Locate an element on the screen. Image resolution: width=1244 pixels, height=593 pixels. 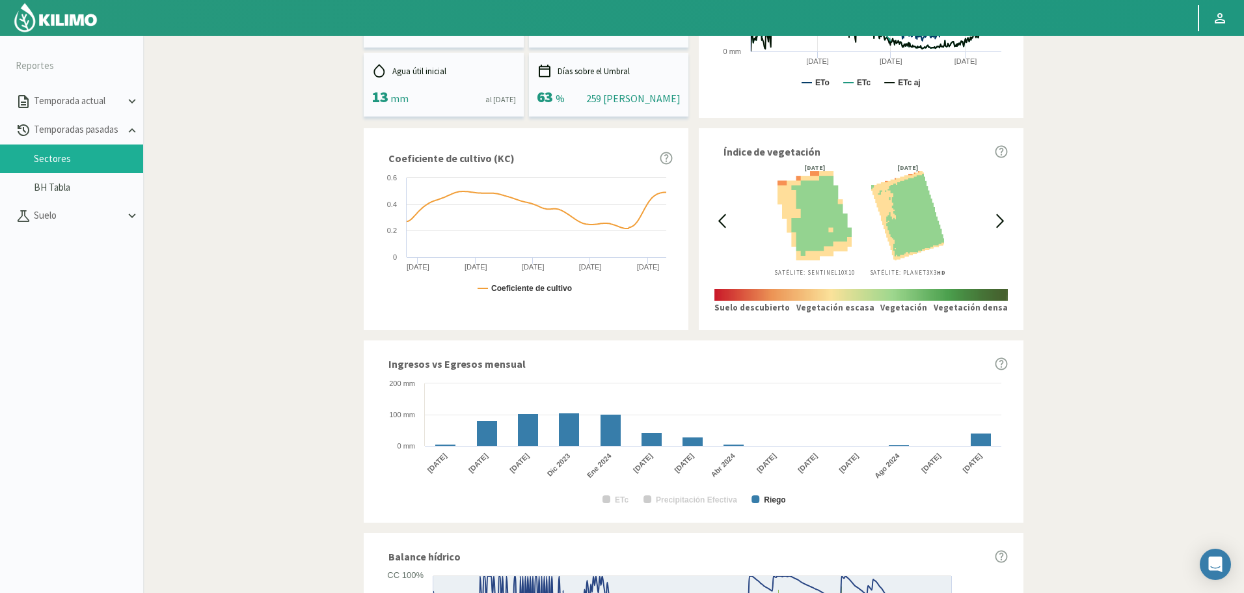
text: 100 mm is located at coordinates (402, 415).